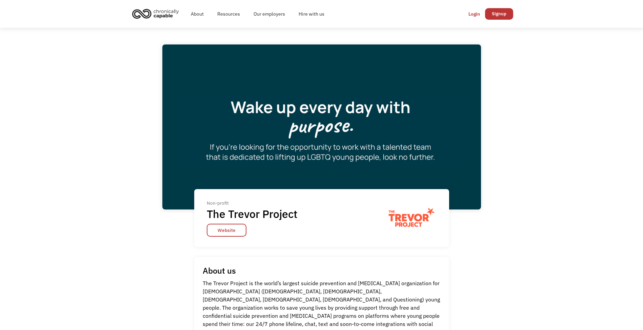 This screenshot has height=330, width=643. I want to click on a: Website, so click(227, 230).